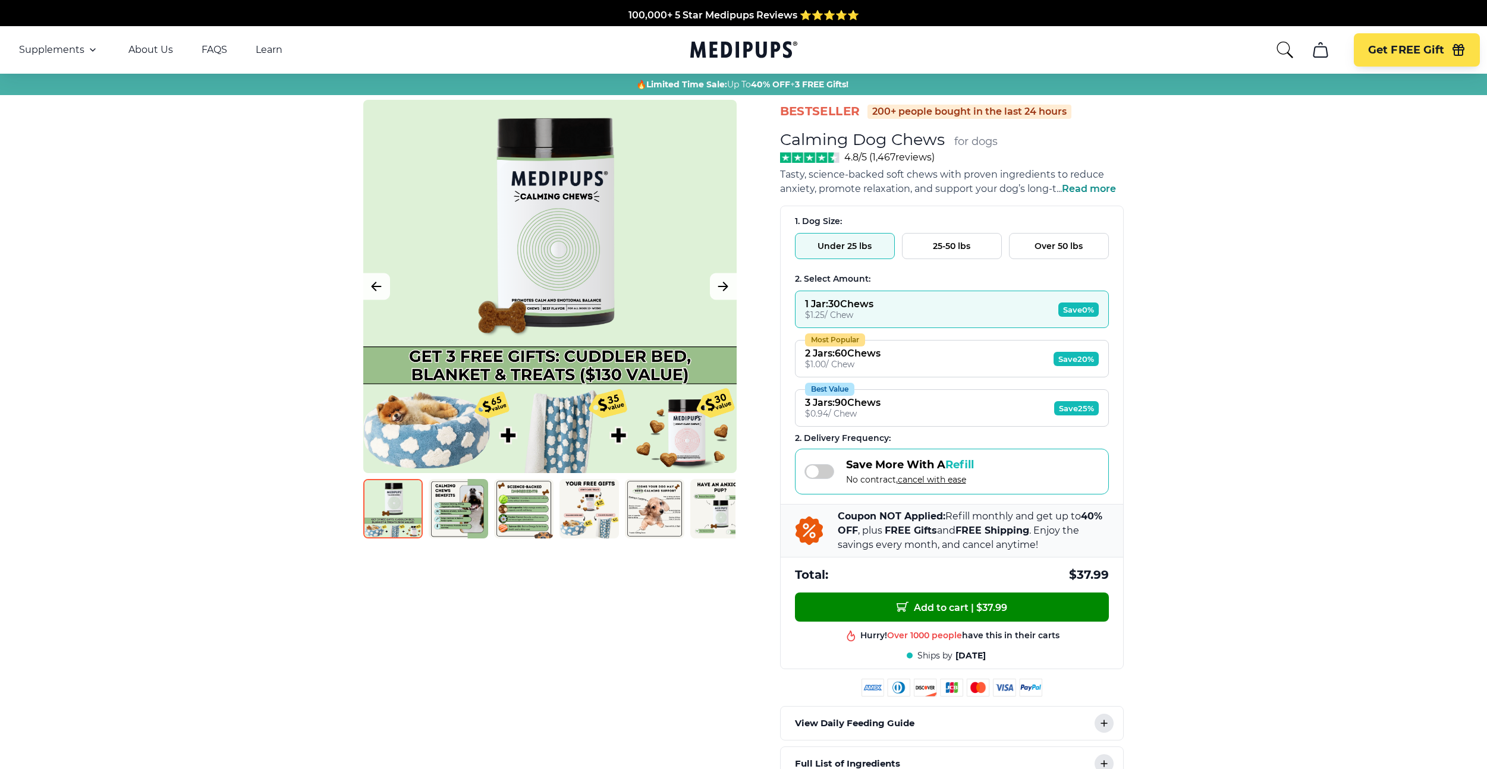 Image resolution: width=1487 pixels, height=769 pixels. What do you see at coordinates (723, 287) in the screenshot?
I see `button: Next Image` at bounding box center [723, 287].